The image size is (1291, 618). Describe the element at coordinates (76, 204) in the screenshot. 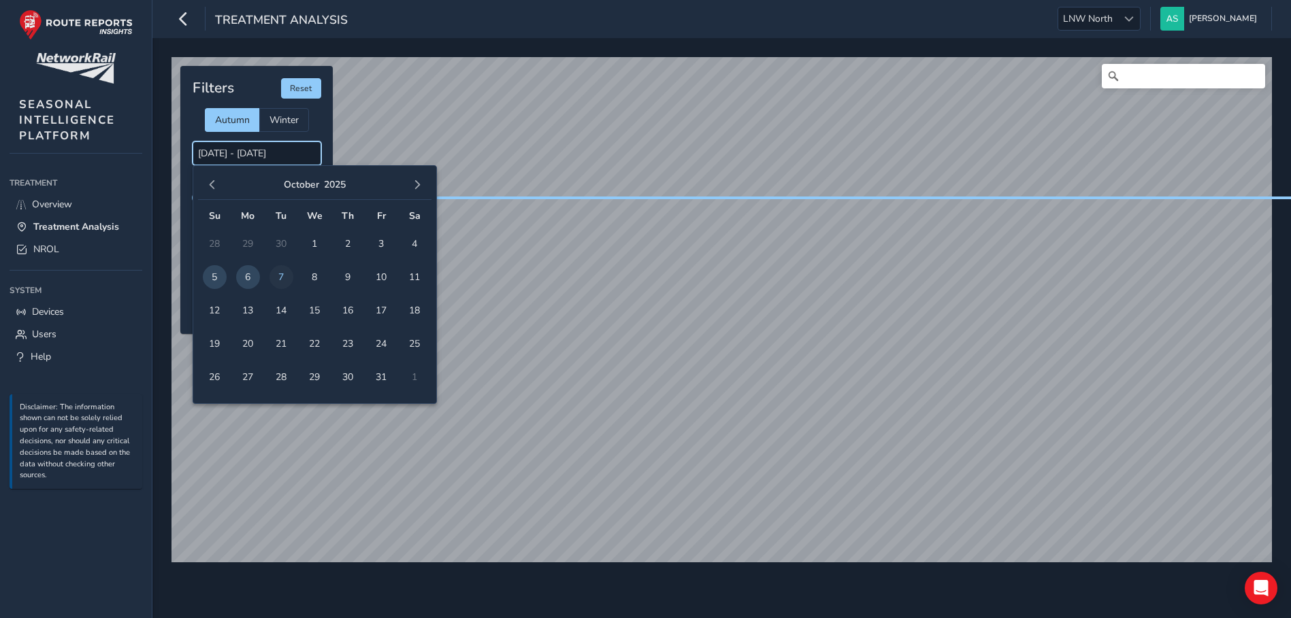

I see `a: Overview` at that location.